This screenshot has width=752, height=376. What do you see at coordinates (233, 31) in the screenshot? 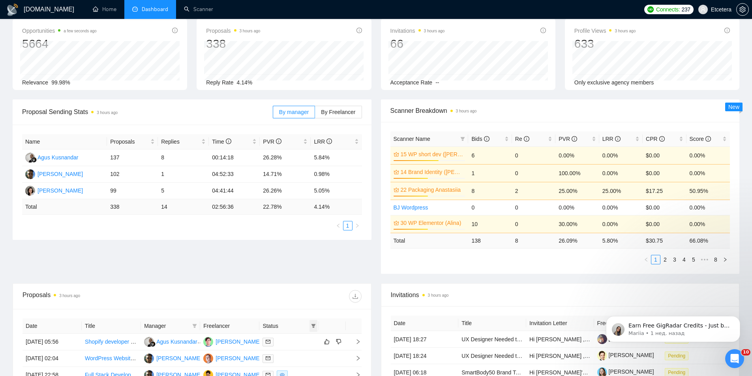
I see `span: Proposals` at bounding box center [233, 31].